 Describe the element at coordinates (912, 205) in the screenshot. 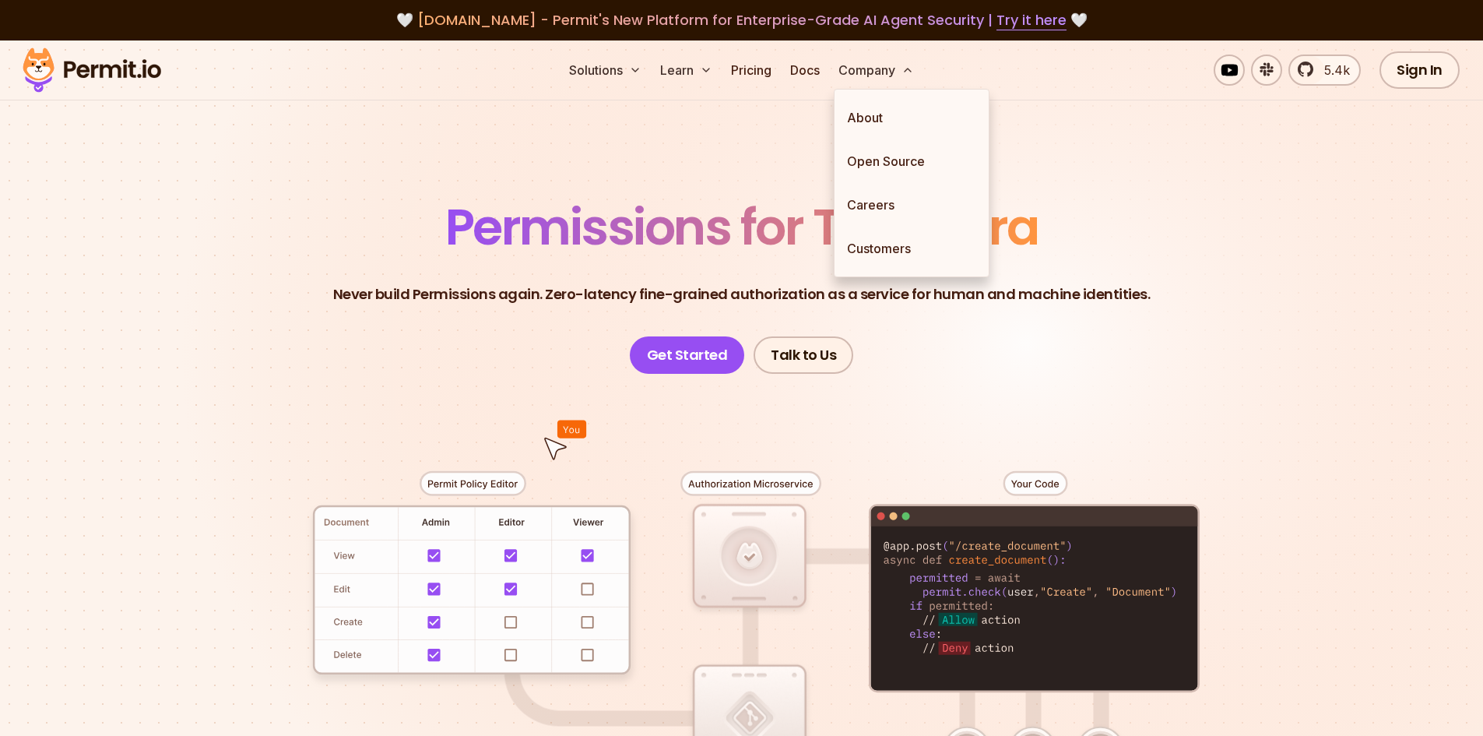

I see `a: Careers` at that location.